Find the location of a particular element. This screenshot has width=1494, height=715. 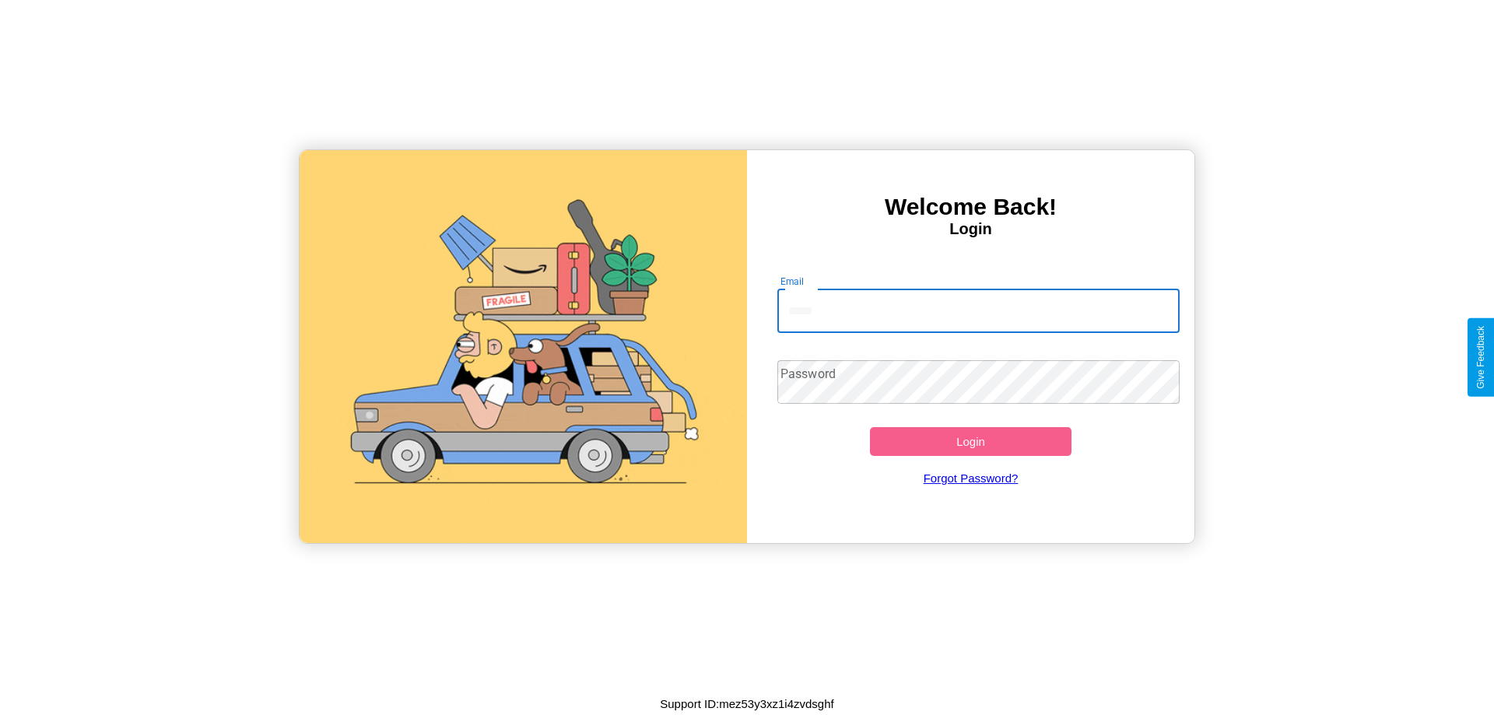

label: Email is located at coordinates (792, 281).